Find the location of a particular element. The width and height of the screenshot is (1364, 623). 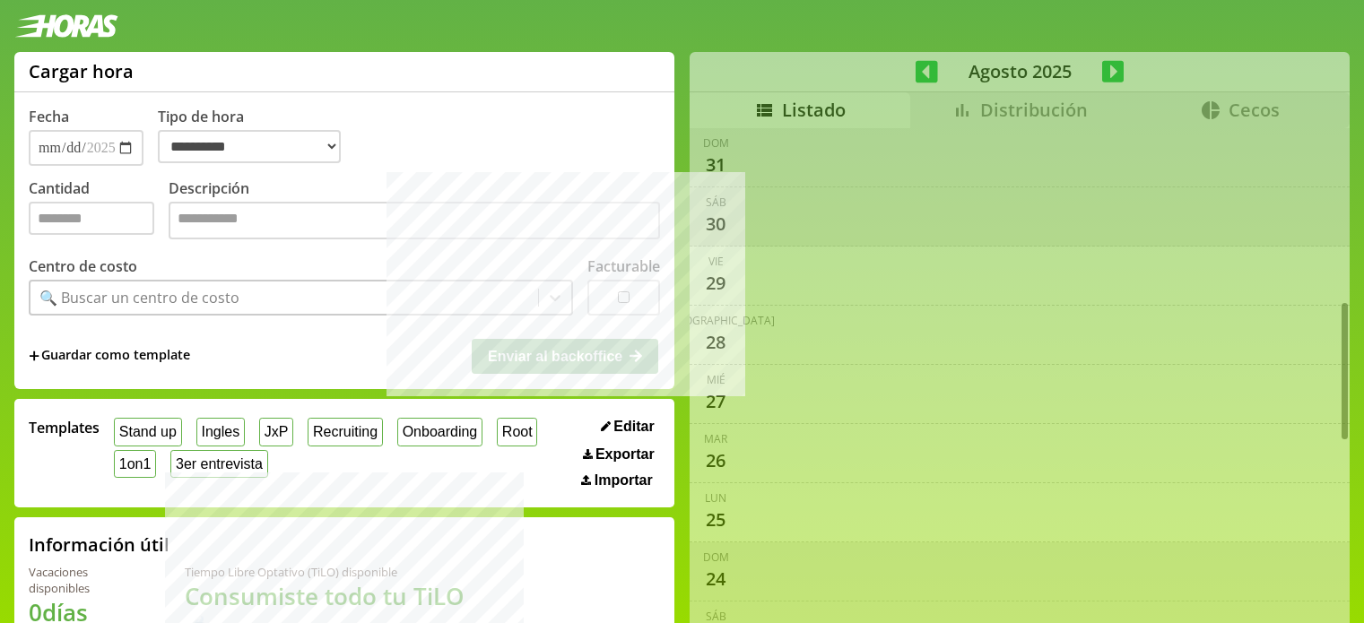

img: logotipo is located at coordinates (66, 26).